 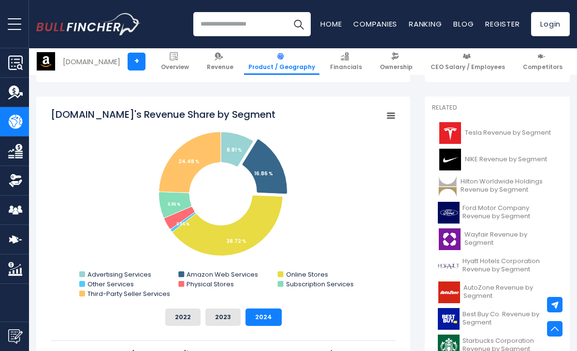 What do you see at coordinates (497, 108) in the screenshot?
I see `p: Related` at bounding box center [497, 108].